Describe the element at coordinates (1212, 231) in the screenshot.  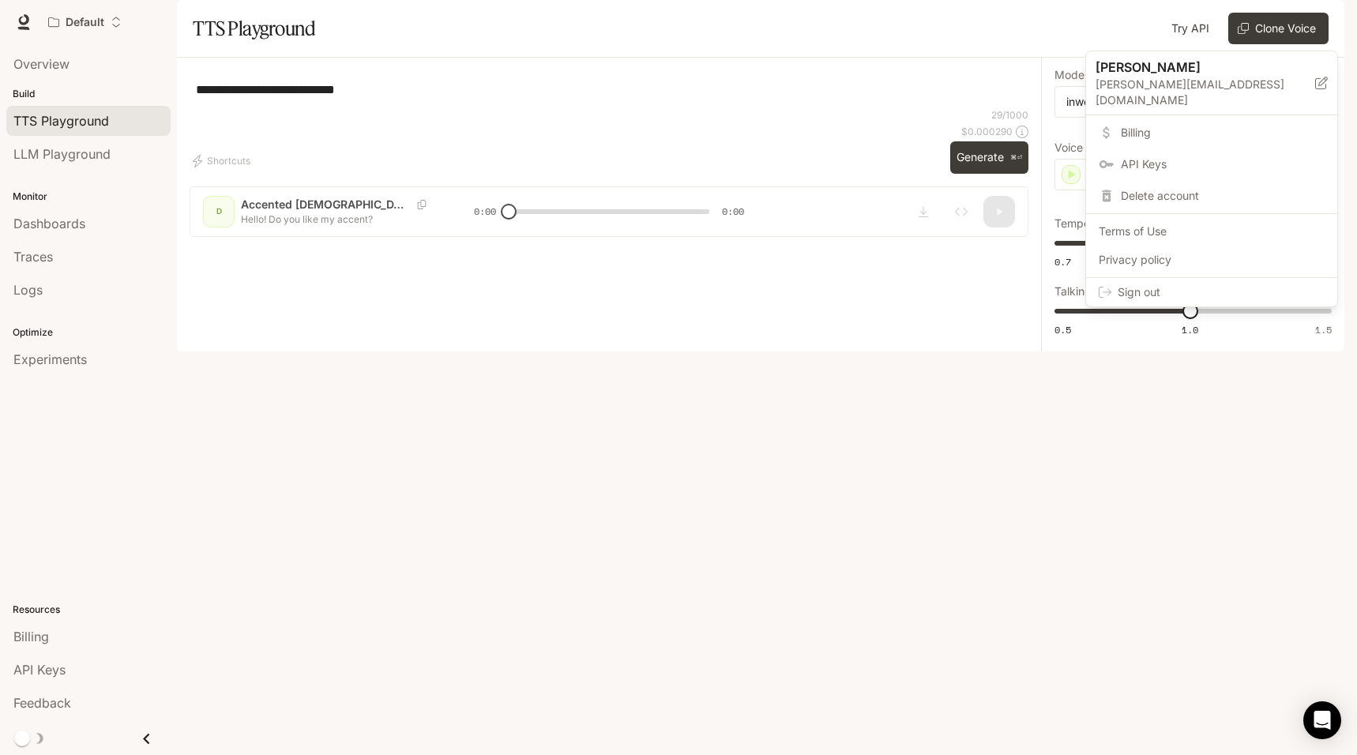
I see `a: Terms of Use` at that location.